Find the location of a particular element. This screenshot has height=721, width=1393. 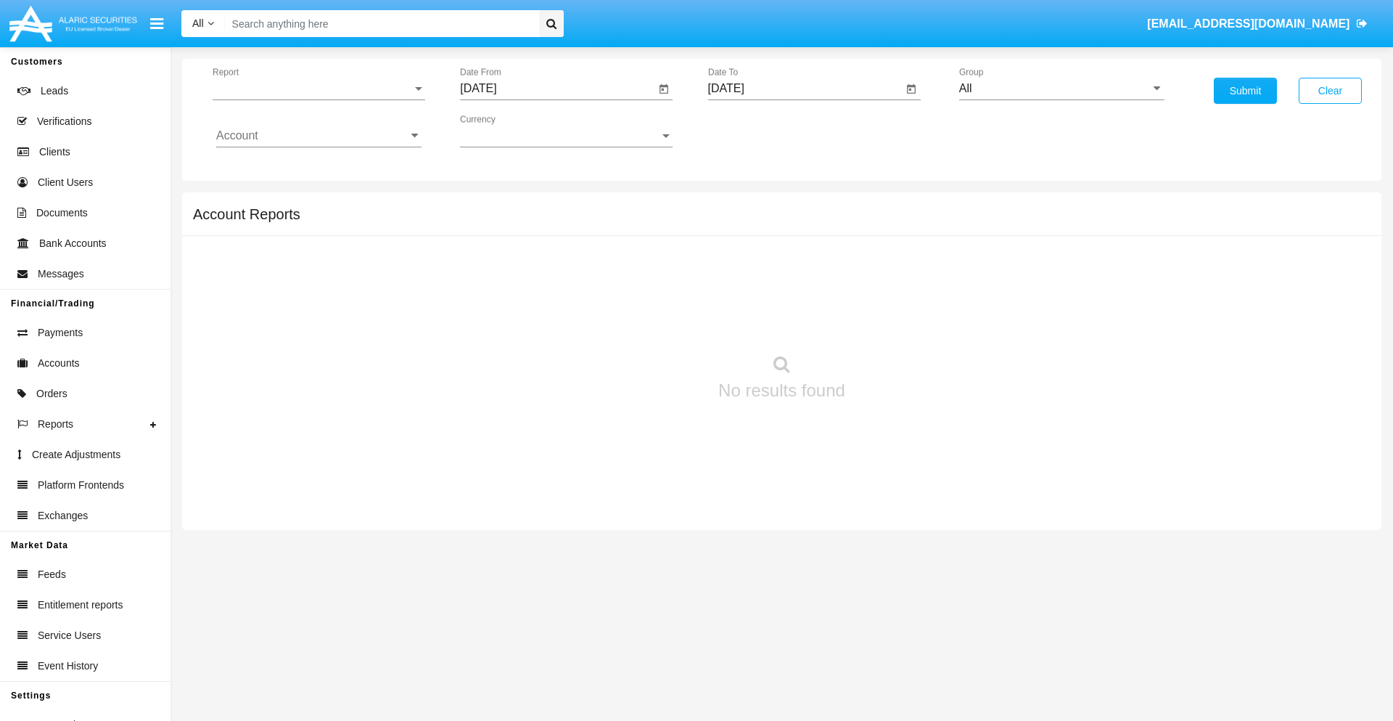

p: No results found is located at coordinates (782, 390).